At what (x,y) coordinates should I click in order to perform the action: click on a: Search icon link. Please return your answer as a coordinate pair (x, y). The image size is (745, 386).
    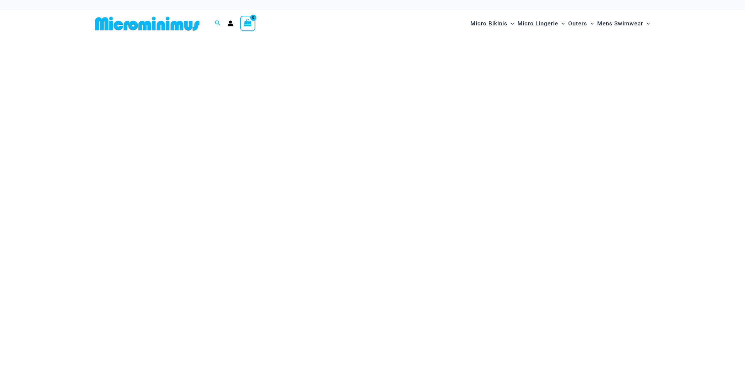
    Looking at the image, I should click on (218, 23).